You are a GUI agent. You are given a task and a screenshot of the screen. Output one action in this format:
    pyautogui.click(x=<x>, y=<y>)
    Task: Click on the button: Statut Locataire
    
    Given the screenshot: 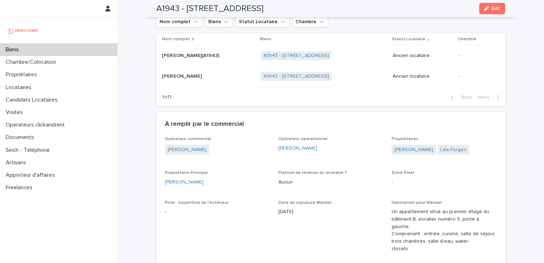 What is the action you would take?
    pyautogui.click(x=262, y=22)
    